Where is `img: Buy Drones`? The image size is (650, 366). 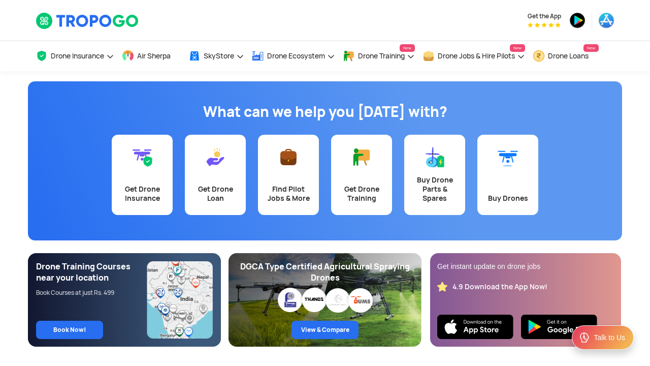 img: Buy Drones is located at coordinates (508, 157).